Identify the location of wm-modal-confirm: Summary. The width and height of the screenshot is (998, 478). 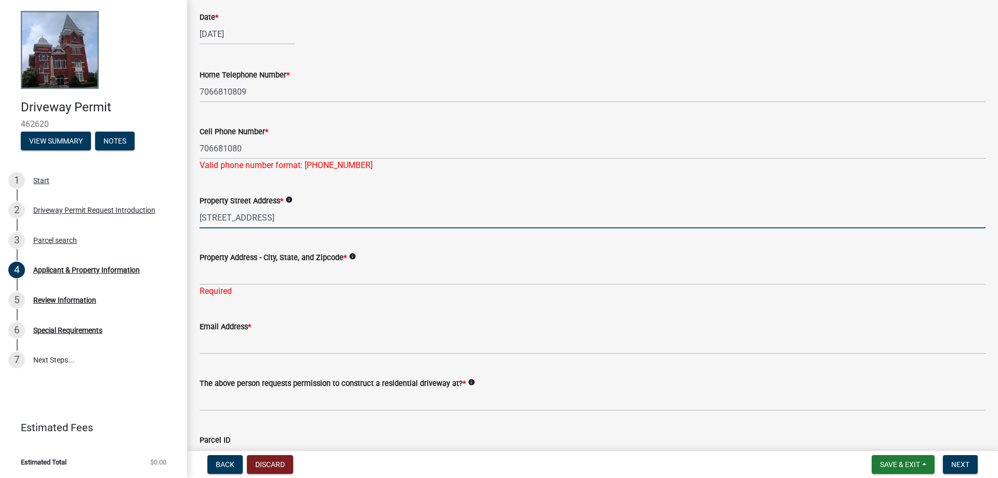
(56, 141).